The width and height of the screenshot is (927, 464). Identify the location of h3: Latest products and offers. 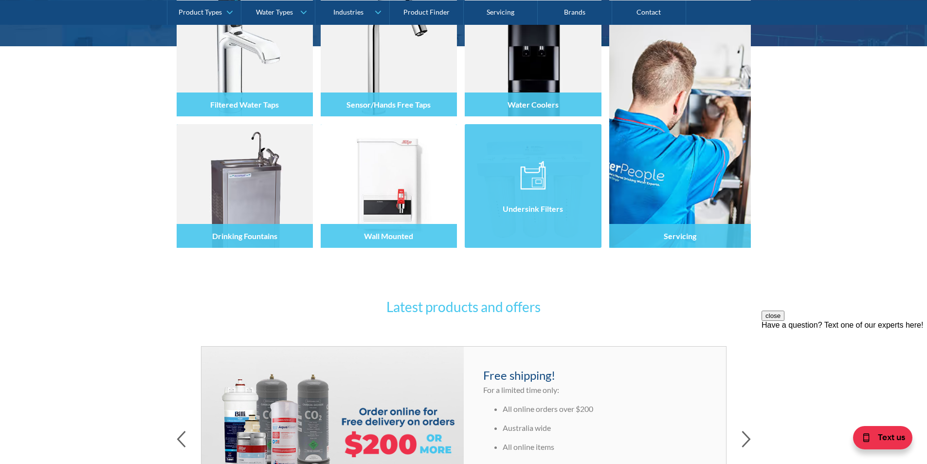
(464, 307).